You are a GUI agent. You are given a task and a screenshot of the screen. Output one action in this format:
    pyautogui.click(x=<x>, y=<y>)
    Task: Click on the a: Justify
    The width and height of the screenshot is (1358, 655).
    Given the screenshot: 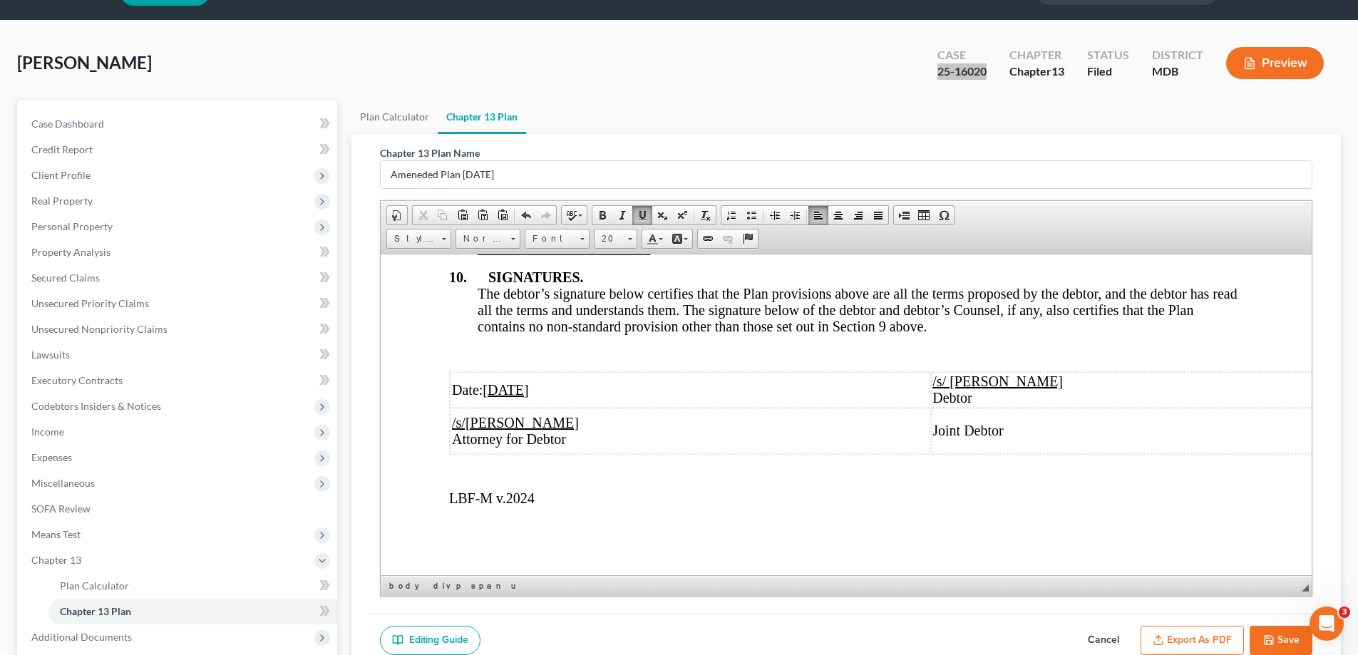 What is the action you would take?
    pyautogui.click(x=878, y=215)
    